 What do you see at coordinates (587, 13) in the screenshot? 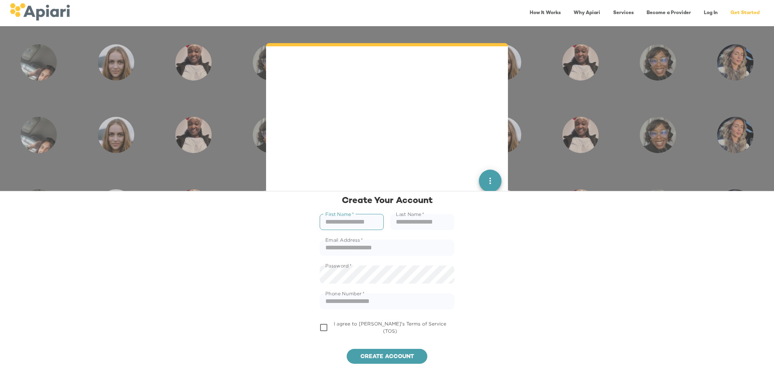
I see `a: Why Apiari` at bounding box center [587, 13].